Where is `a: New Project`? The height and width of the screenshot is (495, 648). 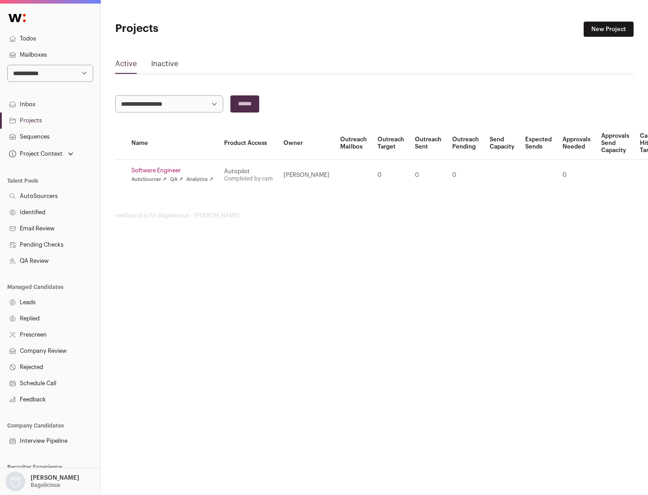
a: New Project is located at coordinates (608, 29).